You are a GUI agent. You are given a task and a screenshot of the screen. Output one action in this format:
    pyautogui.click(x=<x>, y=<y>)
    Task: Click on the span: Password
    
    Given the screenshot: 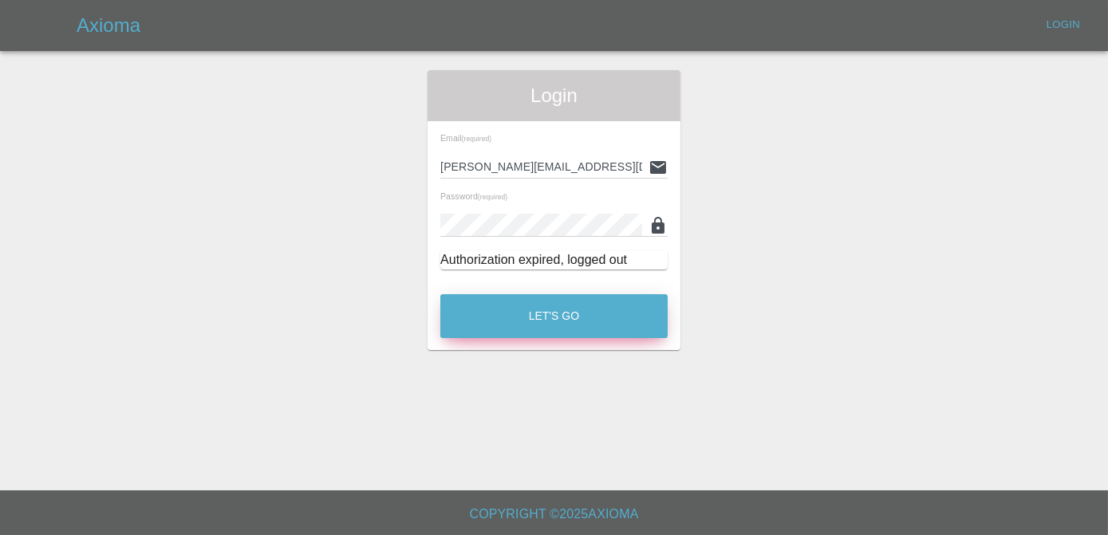 What is the action you would take?
    pyautogui.click(x=474, y=196)
    